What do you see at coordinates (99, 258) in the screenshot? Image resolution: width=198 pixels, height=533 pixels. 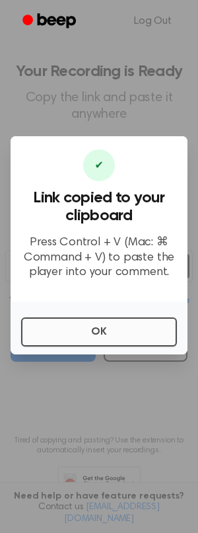 I see `p: Press Control + V (Mac: ⌘ Command + V) to paste the player into your comment.` at bounding box center [99, 258].